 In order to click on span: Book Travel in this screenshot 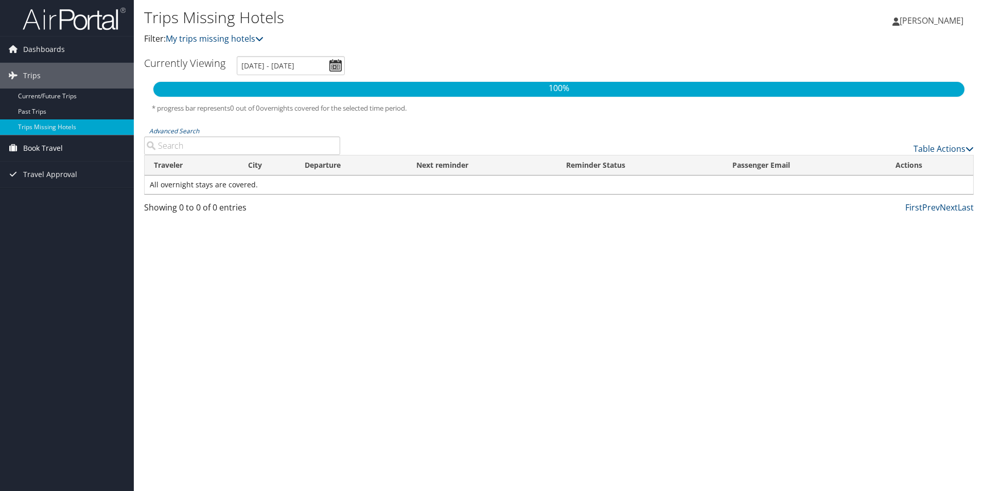, I will do `click(43, 148)`.